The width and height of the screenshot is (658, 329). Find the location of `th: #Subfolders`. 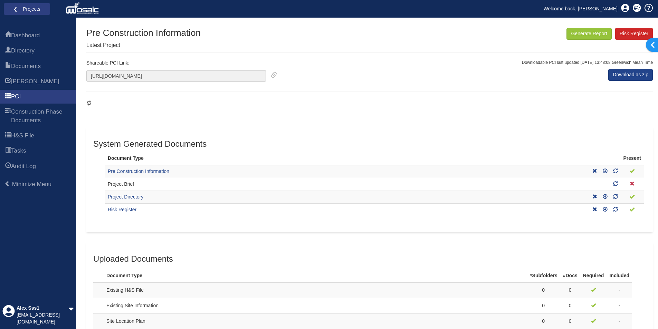

th: #Subfolders is located at coordinates (543, 275).